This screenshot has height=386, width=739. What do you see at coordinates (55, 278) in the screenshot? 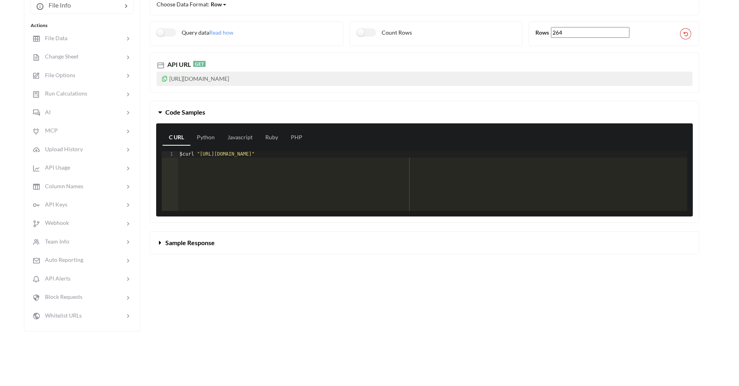
I see `span: API Alerts` at bounding box center [55, 278].